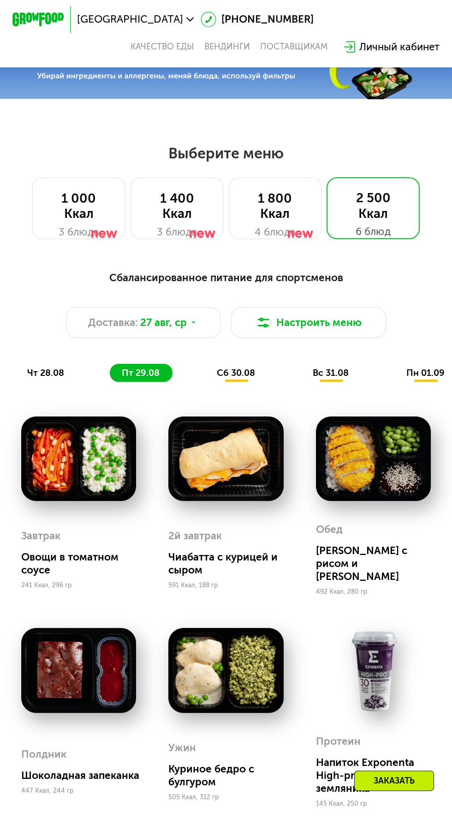 The width and height of the screenshot is (452, 820). What do you see at coordinates (276, 206) in the screenshot?
I see `div: 1 800 Ккал` at bounding box center [276, 206].